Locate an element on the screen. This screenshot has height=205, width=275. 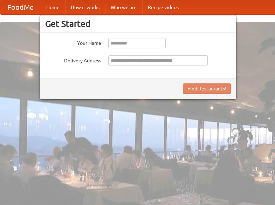
button: Find Restaurants! is located at coordinates (206, 88).